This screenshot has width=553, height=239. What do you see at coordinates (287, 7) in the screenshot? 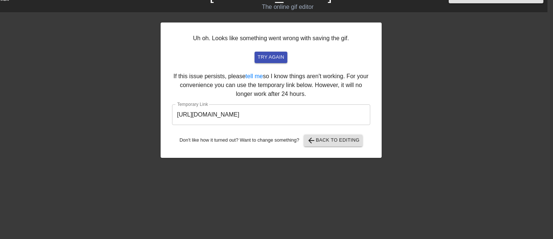
I see `div: The online gif editor` at bounding box center [287, 7].